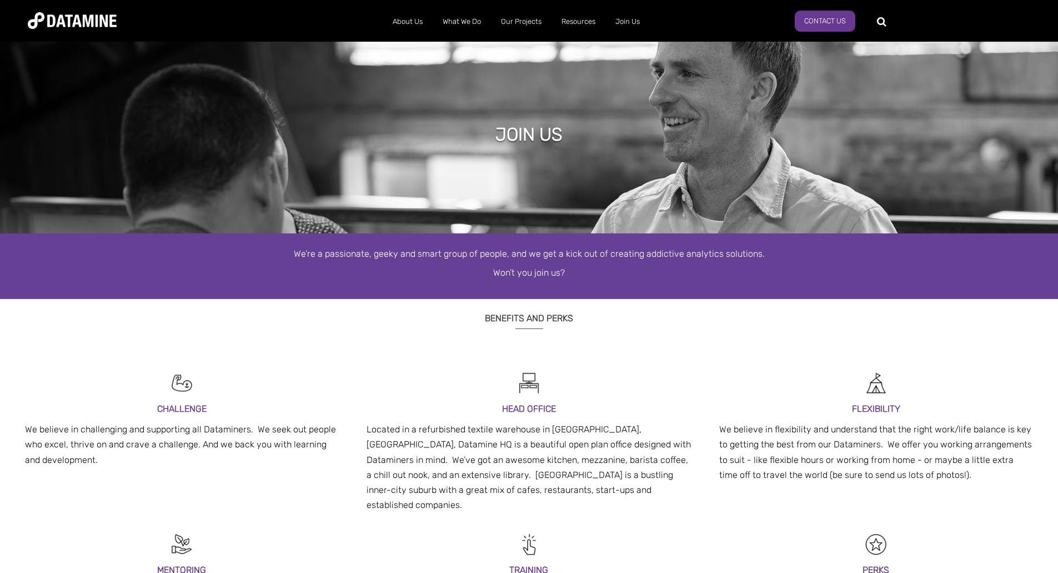 This screenshot has width=1058, height=573. Describe the element at coordinates (876, 408) in the screenshot. I see `h3: FLEXIBILITY` at that location.